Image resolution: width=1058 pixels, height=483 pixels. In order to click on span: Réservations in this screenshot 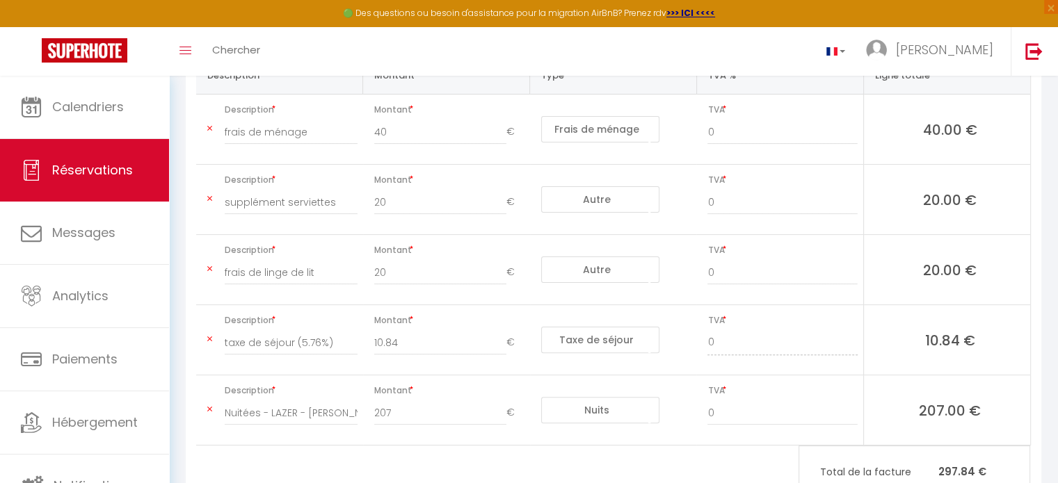, I will do `click(93, 170)`.